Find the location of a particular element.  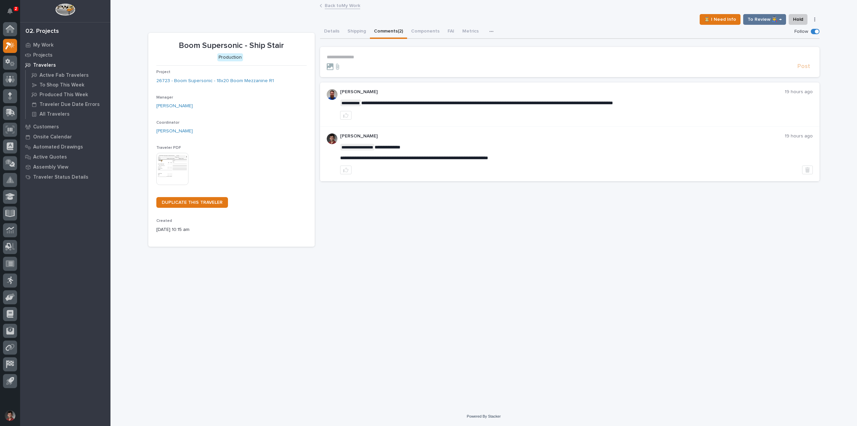

a: Assembly View is located at coordinates (65, 167).